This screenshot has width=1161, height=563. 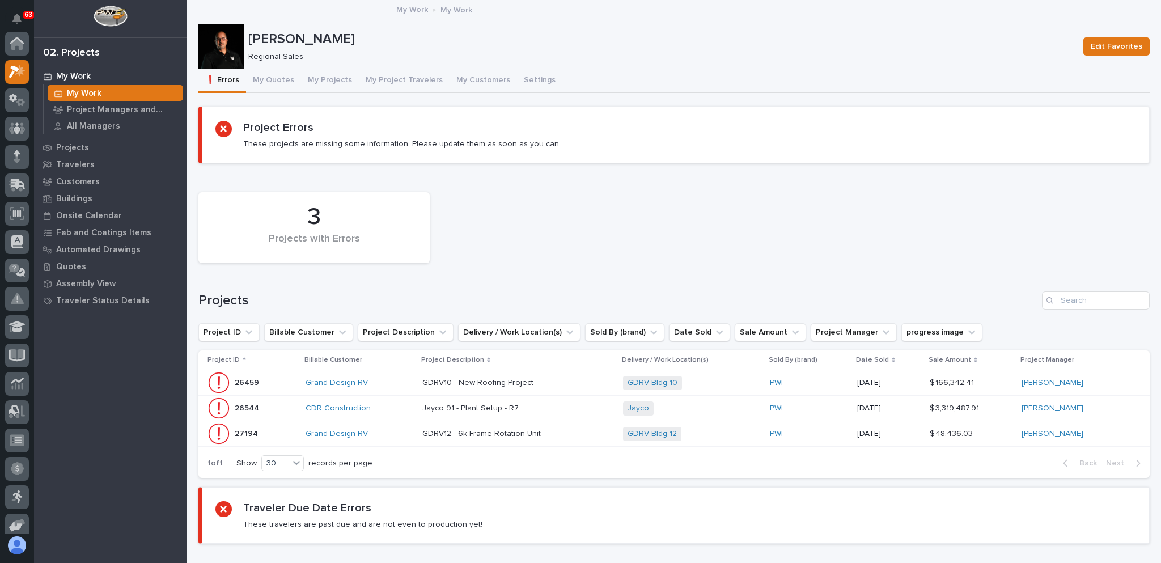 I want to click on a: Assembly View, so click(x=111, y=284).